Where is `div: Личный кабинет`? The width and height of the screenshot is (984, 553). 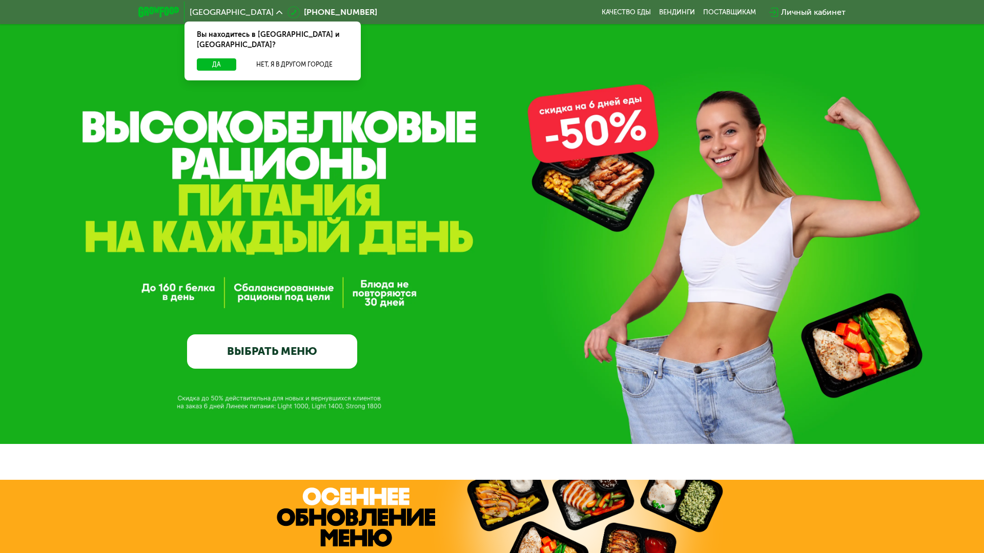 div: Личный кабинет is located at coordinates (813, 12).